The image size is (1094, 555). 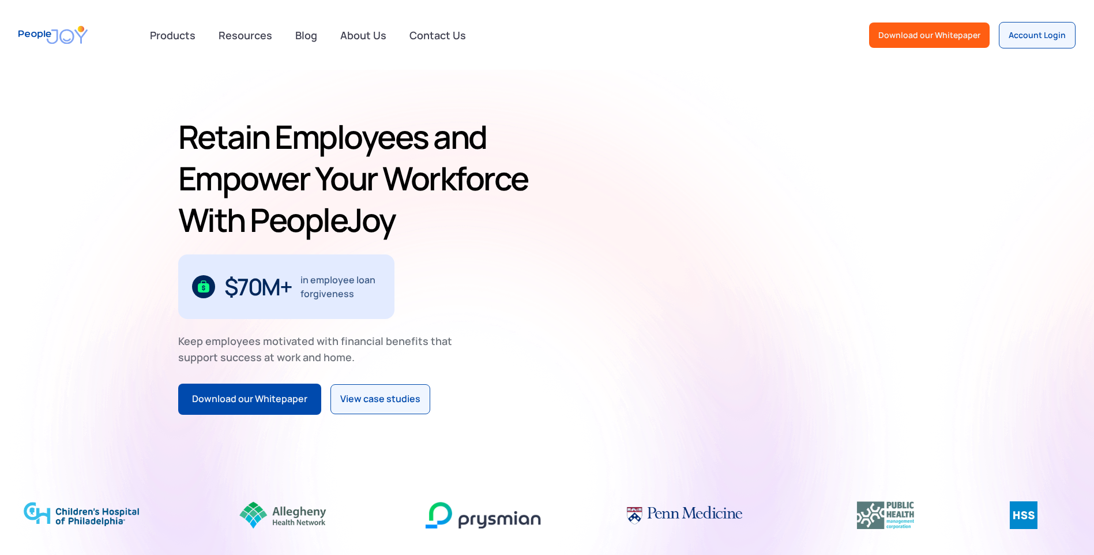 I want to click on a: Blog, so click(x=306, y=35).